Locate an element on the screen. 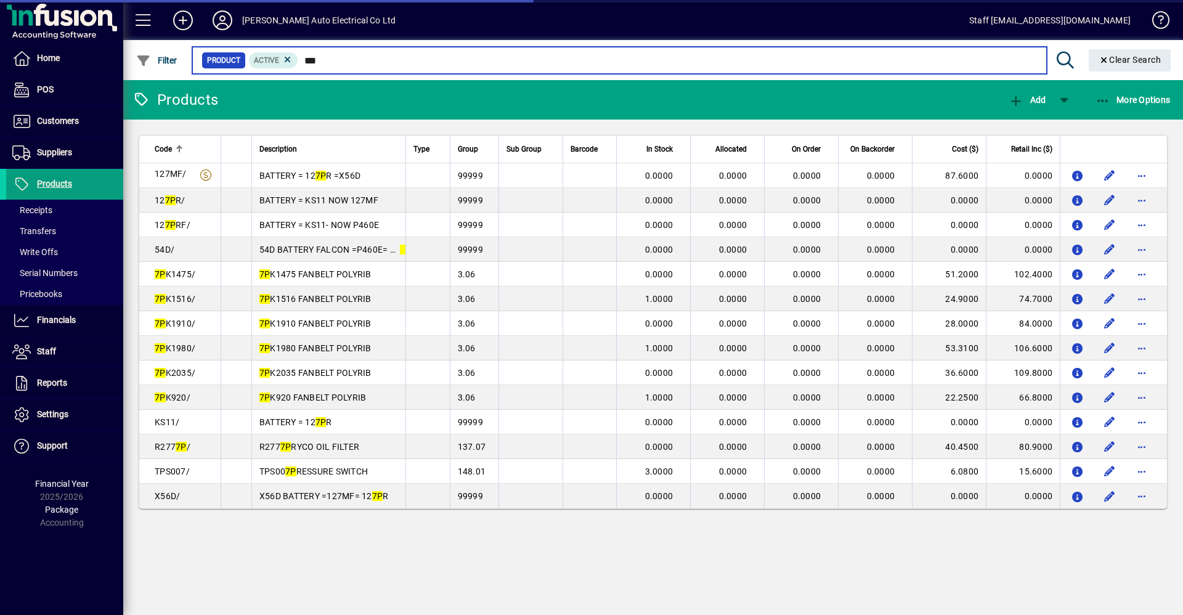 The image size is (1183, 615). td: 51.2000 is located at coordinates (949, 274).